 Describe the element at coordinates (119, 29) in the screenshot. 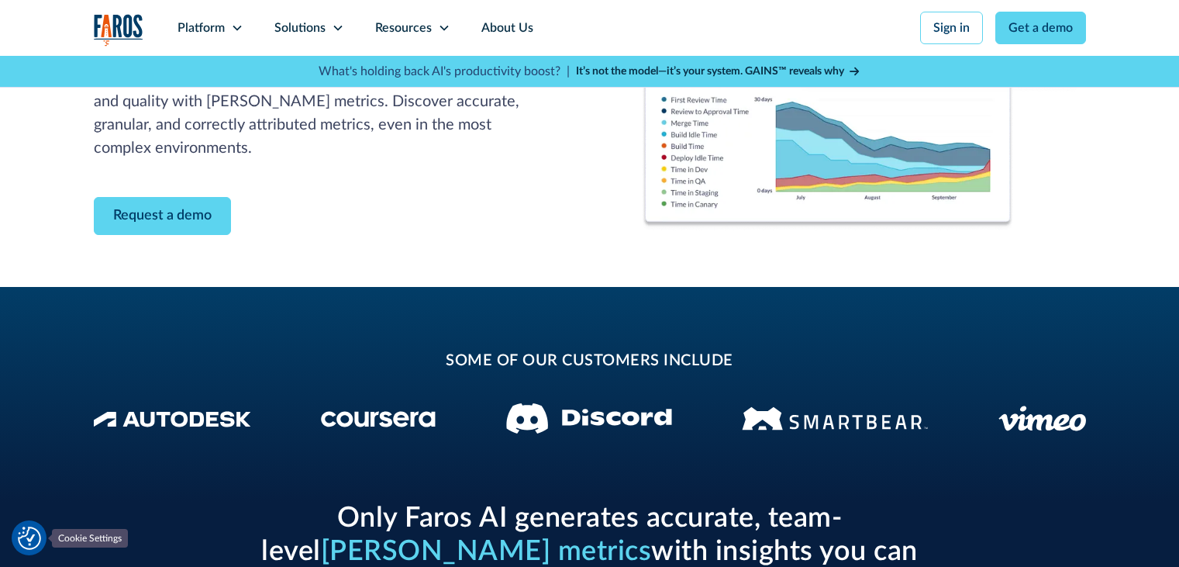

I see `a: home` at that location.